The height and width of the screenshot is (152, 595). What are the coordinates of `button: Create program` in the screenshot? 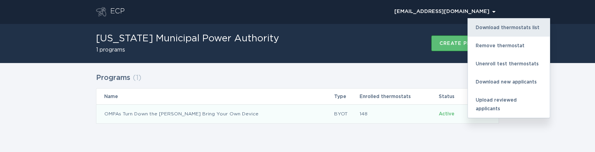 It's located at (465, 43).